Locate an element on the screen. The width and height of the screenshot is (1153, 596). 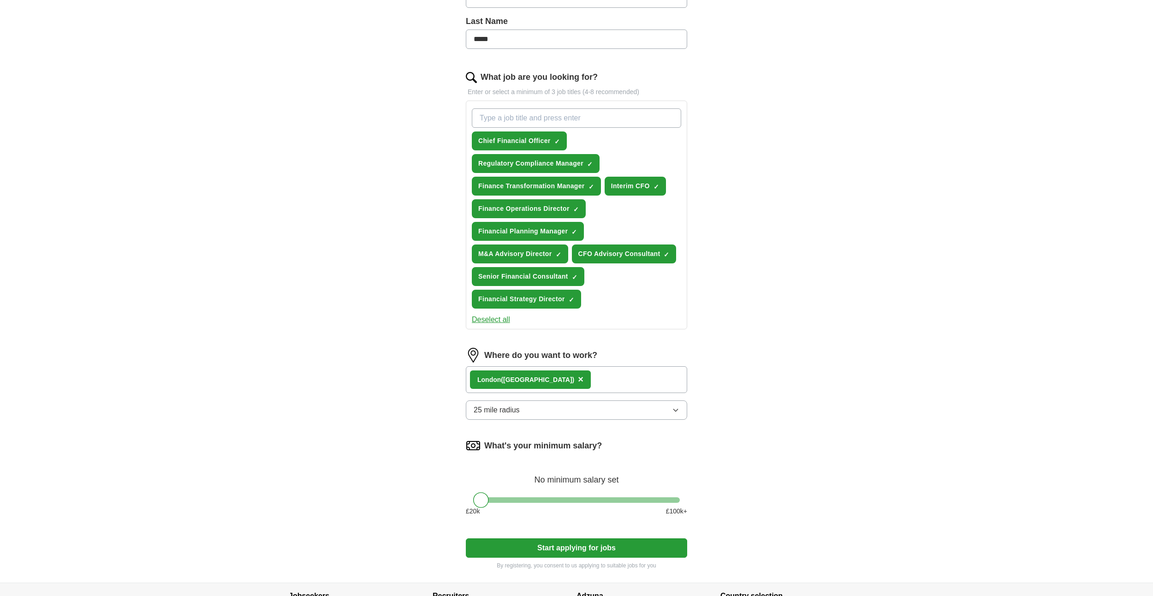
button: Regulatory Compliance Manager✓ is located at coordinates (536, 163).